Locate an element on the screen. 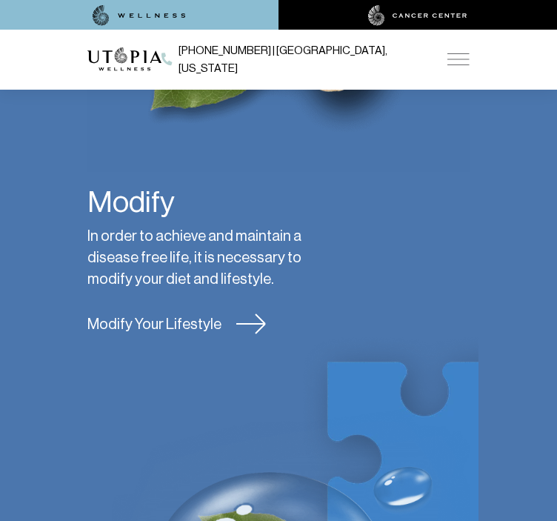  img: wellness is located at coordinates (139, 16).